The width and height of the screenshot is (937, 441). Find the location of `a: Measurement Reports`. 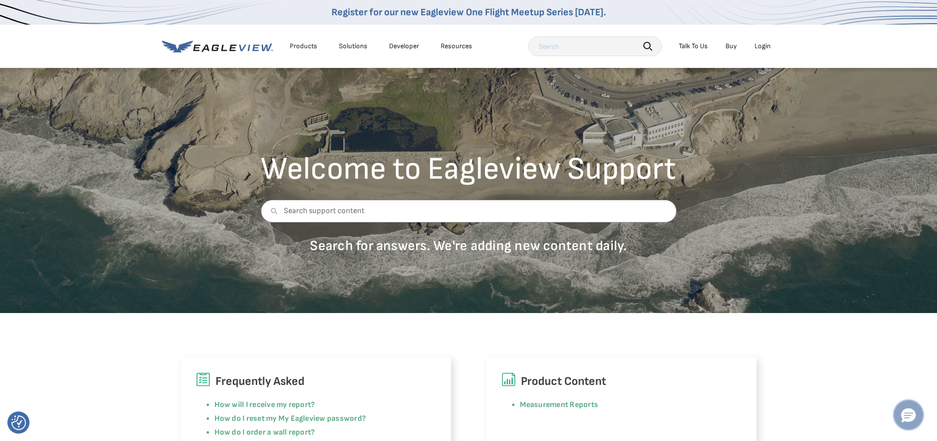

a: Measurement Reports is located at coordinates (559, 404).